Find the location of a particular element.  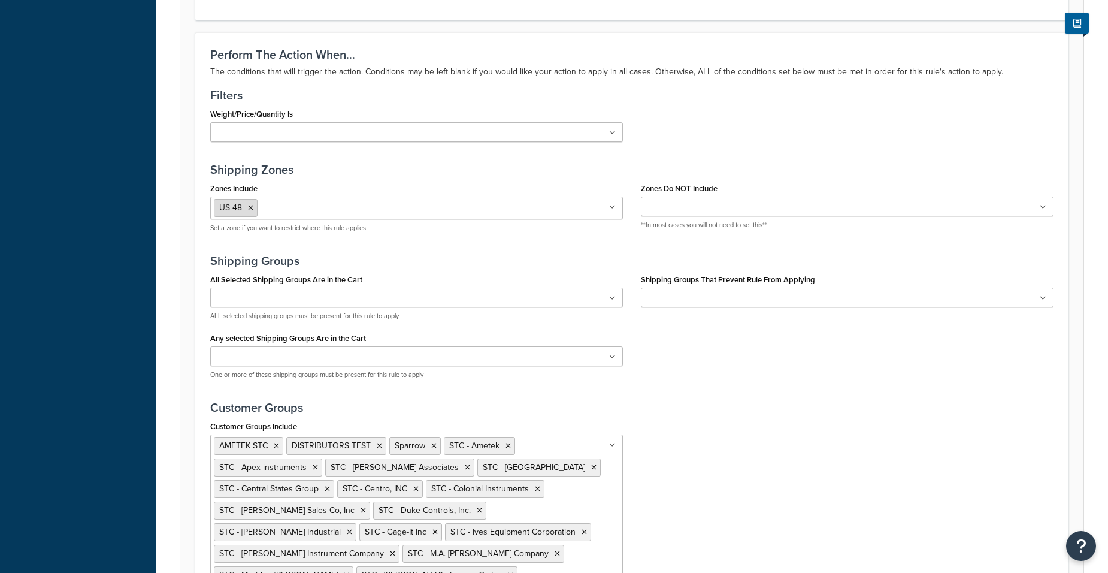

span: STC - Ametek is located at coordinates (474, 445).